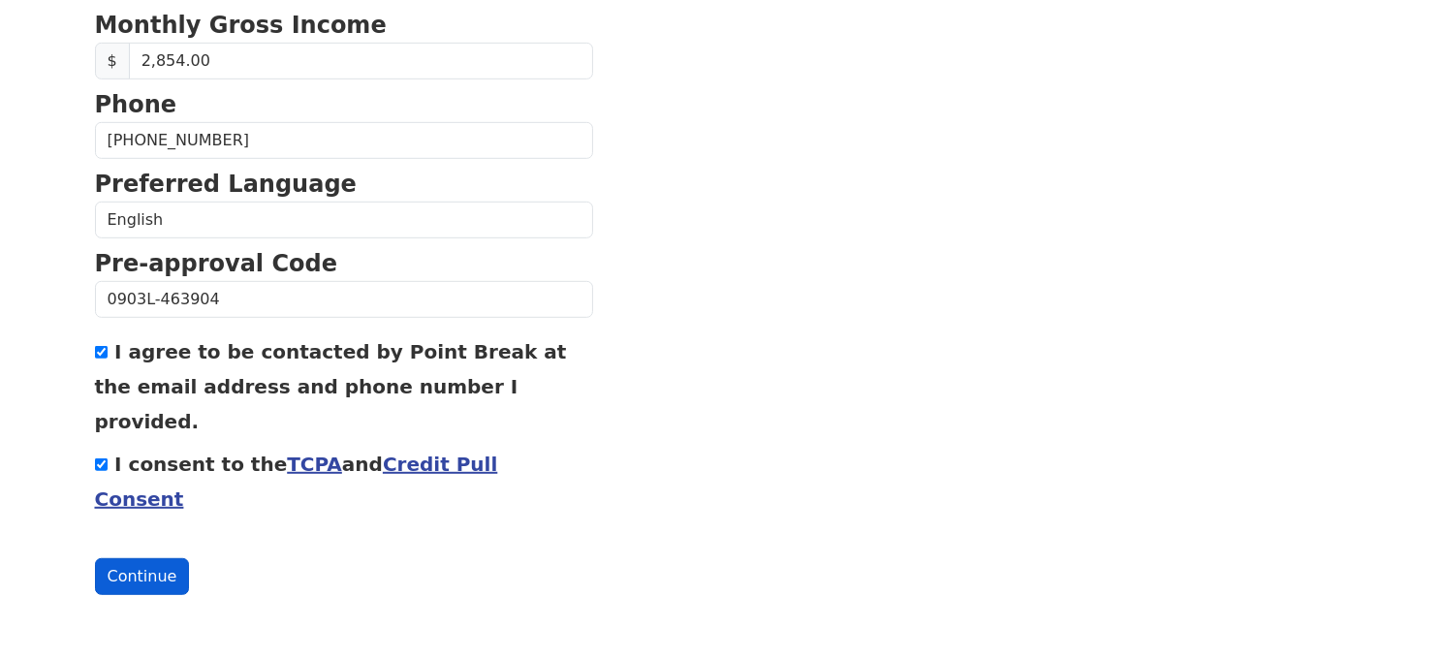 The height and width of the screenshot is (659, 1445). Describe the element at coordinates (297, 482) in the screenshot. I see `a: Credit Pull Consent` at that location.